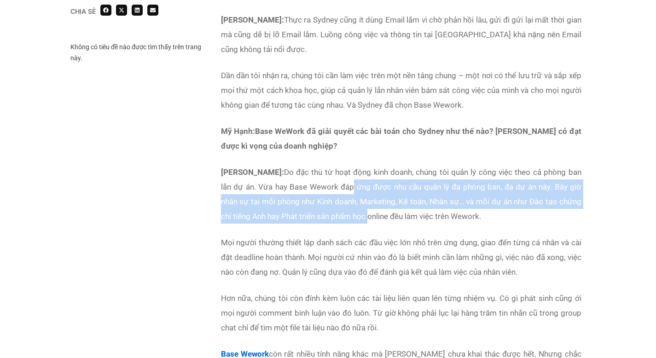 This screenshot has height=358, width=656. What do you see at coordinates (83, 12) in the screenshot?
I see `div: Chia sẻ` at bounding box center [83, 12].